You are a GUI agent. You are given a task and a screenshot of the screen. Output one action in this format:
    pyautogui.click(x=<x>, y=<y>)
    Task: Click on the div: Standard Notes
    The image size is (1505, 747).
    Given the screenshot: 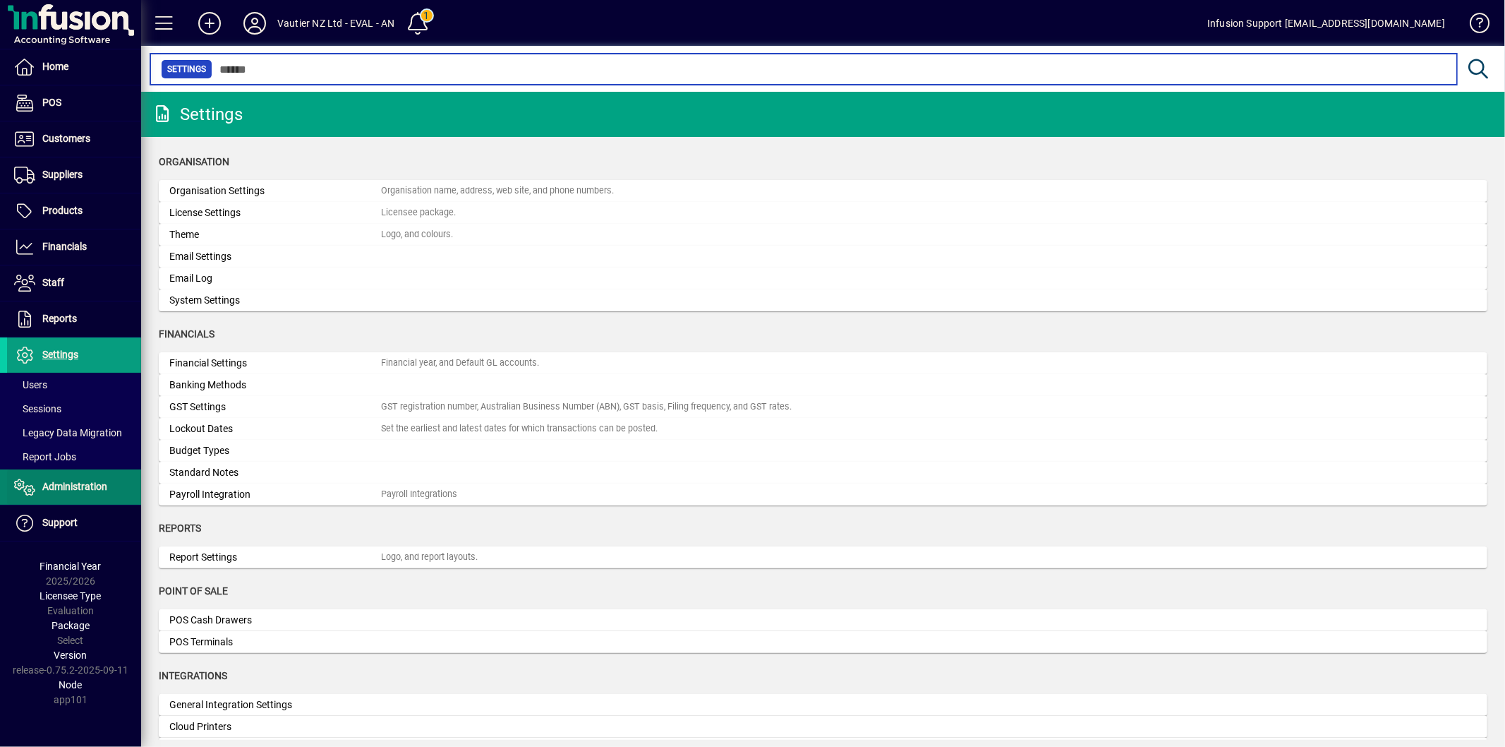 What is the action you would take?
    pyautogui.click(x=275, y=472)
    